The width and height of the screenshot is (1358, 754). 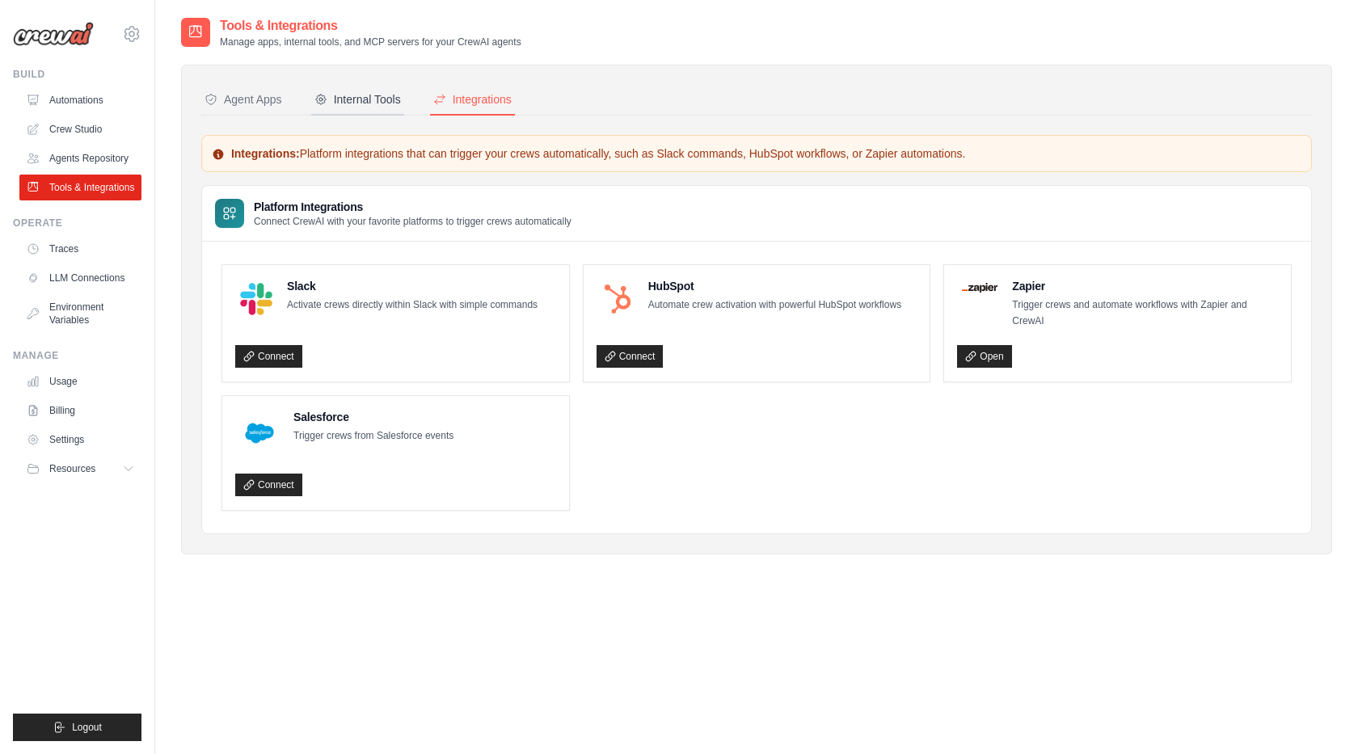 What do you see at coordinates (86, 727) in the screenshot?
I see `span: Logout` at bounding box center [86, 727].